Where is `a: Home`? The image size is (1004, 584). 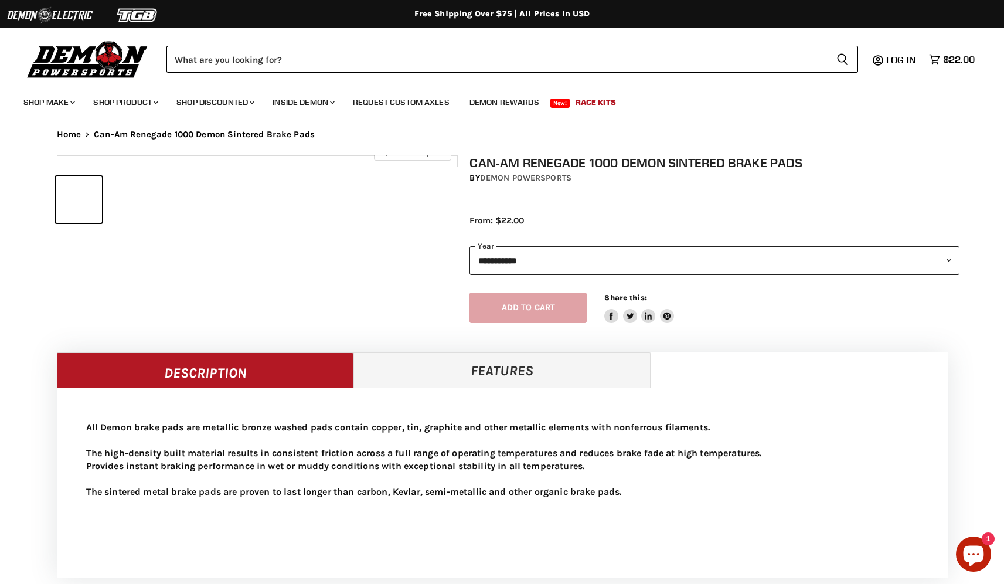 a: Home is located at coordinates (69, 134).